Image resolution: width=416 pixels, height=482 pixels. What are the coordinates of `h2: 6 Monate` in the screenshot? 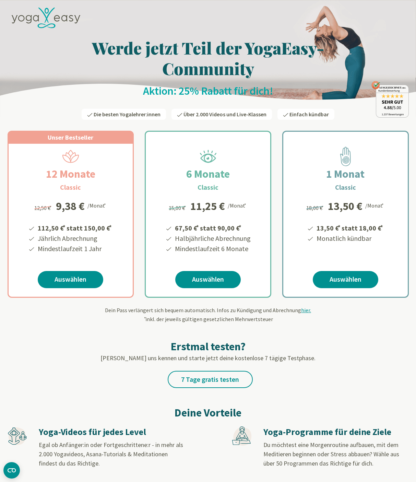 It's located at (208, 174).